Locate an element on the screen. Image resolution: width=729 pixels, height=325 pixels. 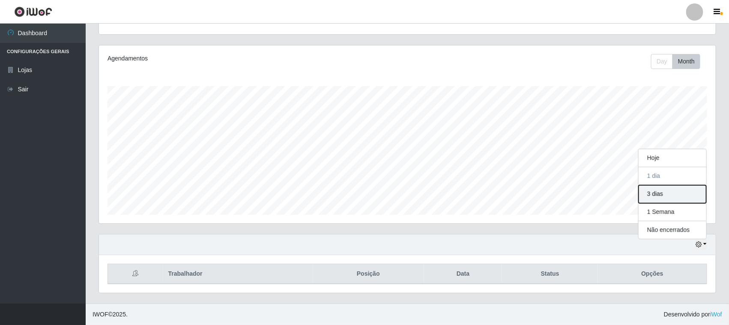
th: Data is located at coordinates (463, 274).